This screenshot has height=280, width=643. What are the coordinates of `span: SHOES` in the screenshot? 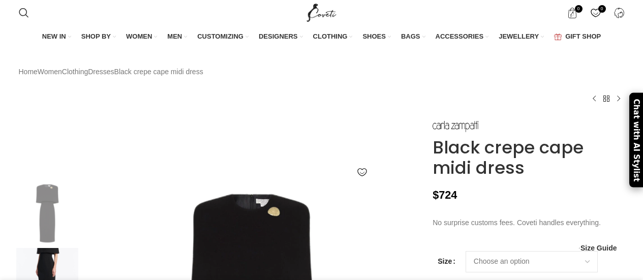 It's located at (374, 37).